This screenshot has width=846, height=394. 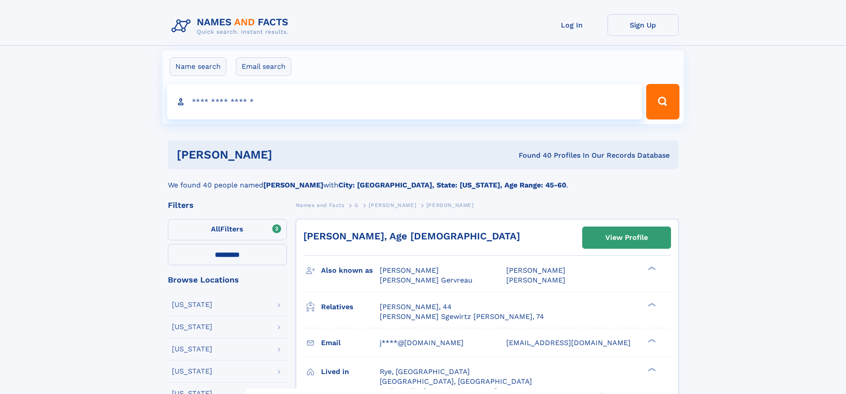 I want to click on span: All, so click(x=215, y=229).